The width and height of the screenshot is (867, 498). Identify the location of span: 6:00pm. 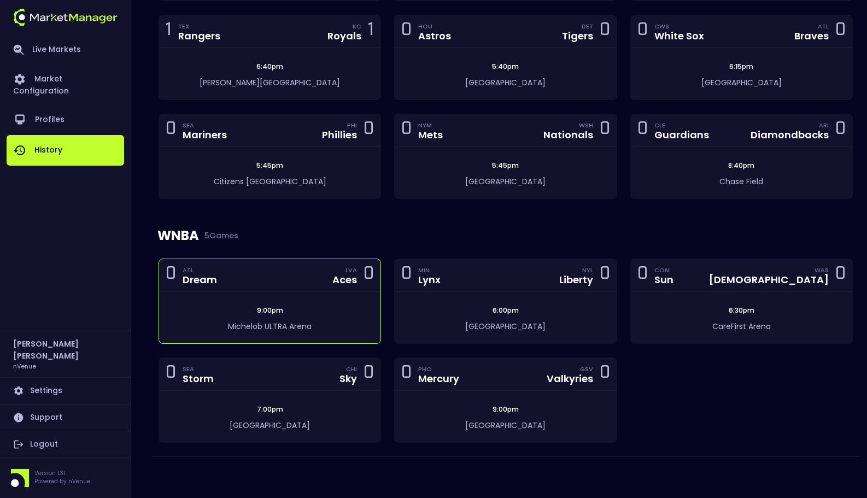
(506, 310).